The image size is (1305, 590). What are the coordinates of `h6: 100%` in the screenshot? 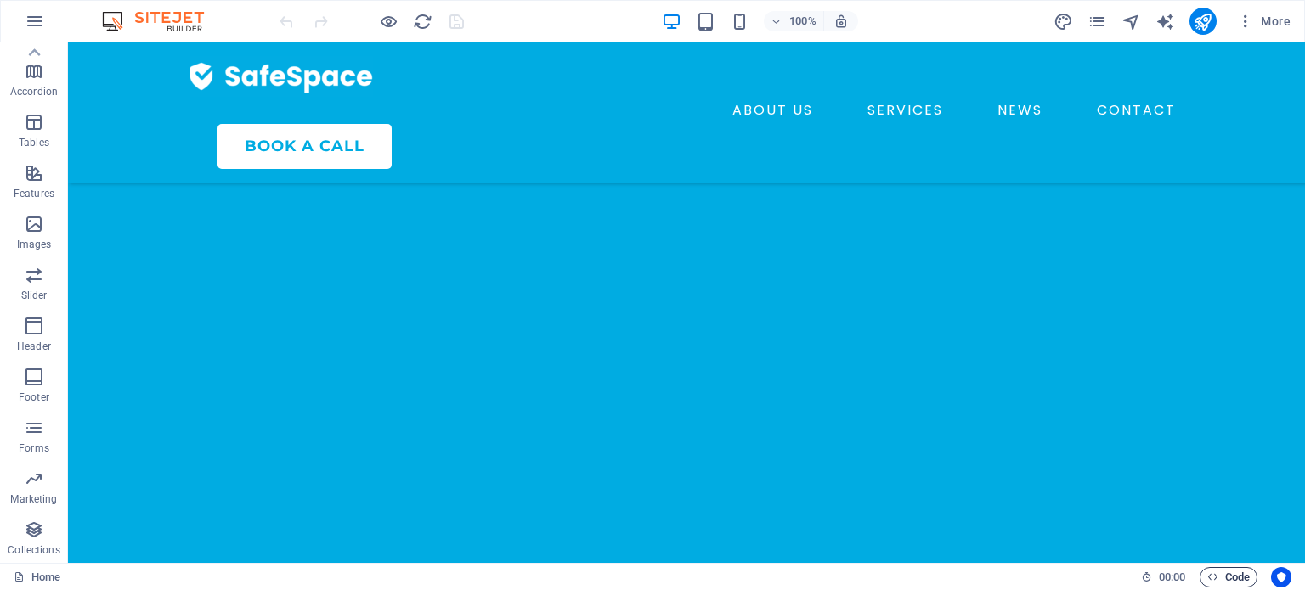 It's located at (803, 21).